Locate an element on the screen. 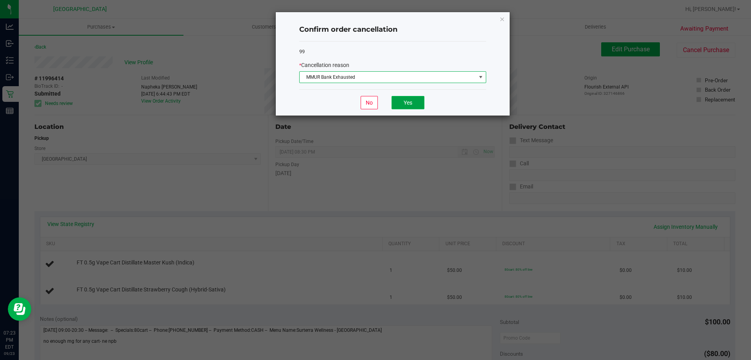  span: Cancellation reason is located at coordinates (325, 65).